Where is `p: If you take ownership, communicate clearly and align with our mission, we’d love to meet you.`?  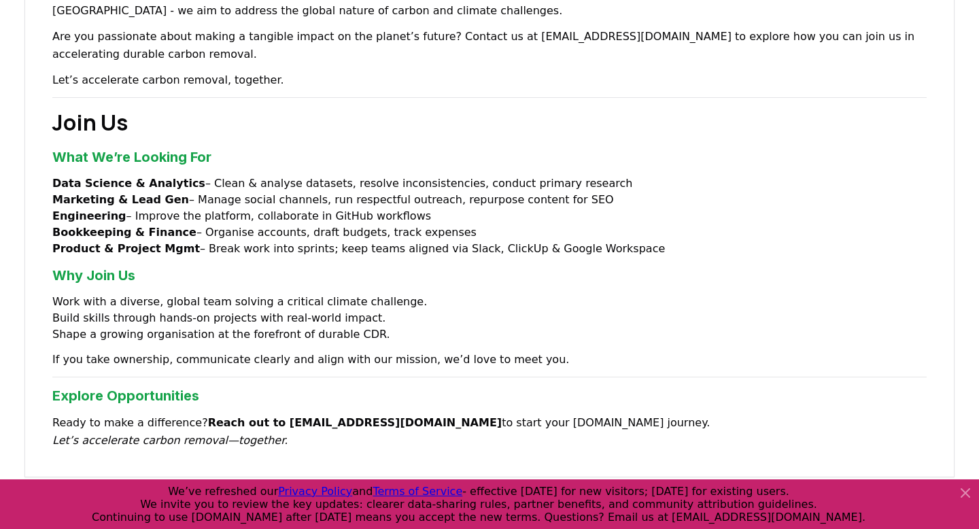 p: If you take ownership, communicate clearly and align with our mission, we’d love to meet you. is located at coordinates (490, 360).